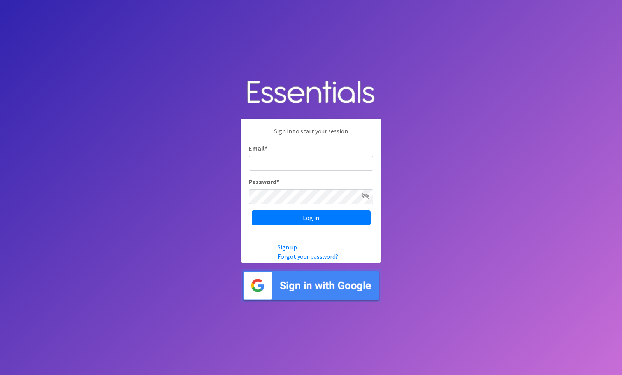 Image resolution: width=622 pixels, height=375 pixels. Describe the element at coordinates (311, 135) in the screenshot. I see `p: Sign in to start your session` at that location.